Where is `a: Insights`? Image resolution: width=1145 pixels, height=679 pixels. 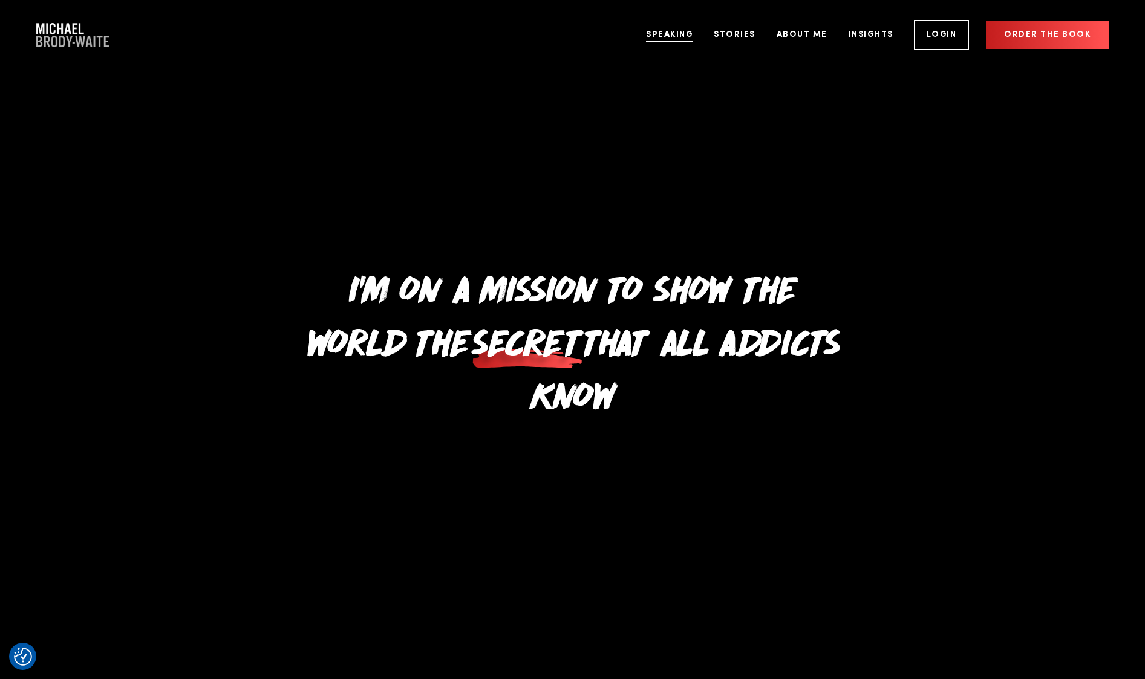
a: Insights is located at coordinates (871, 34).